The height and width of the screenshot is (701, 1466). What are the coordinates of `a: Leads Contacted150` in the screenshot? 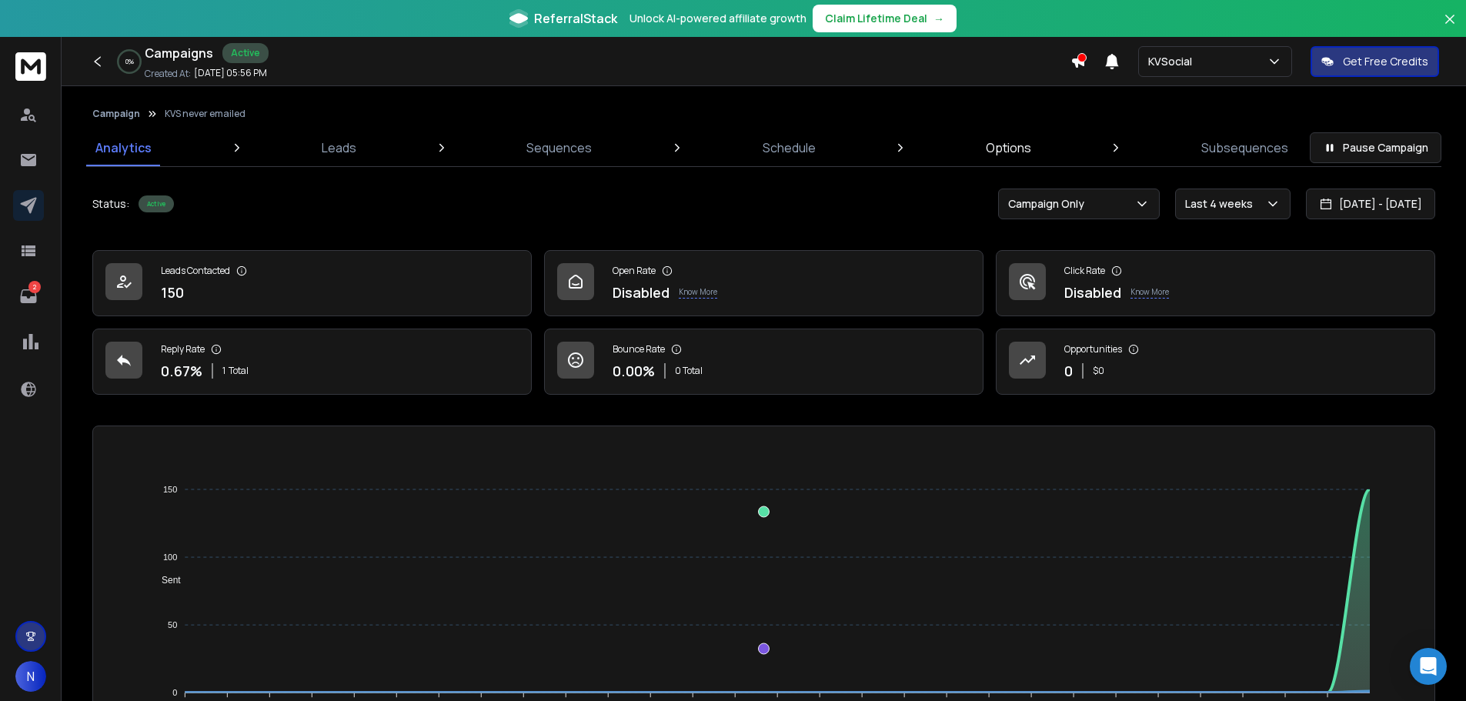 It's located at (312, 283).